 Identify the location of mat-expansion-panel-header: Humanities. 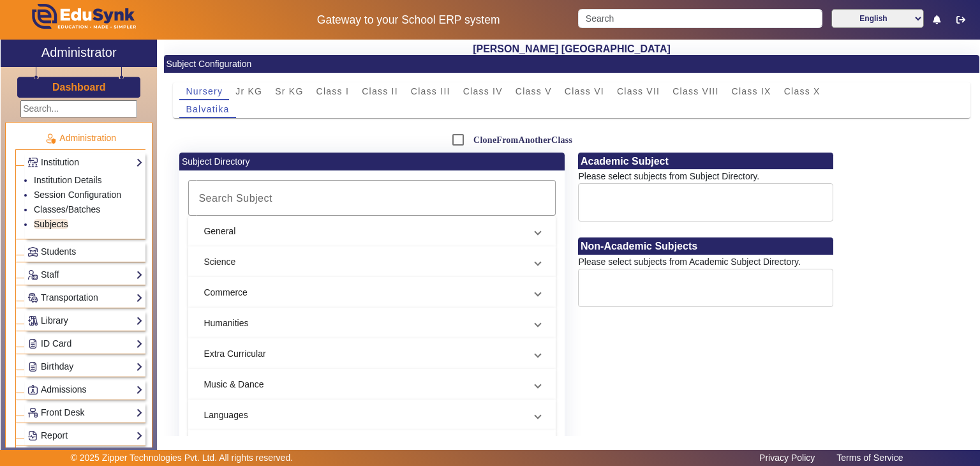
(372, 323).